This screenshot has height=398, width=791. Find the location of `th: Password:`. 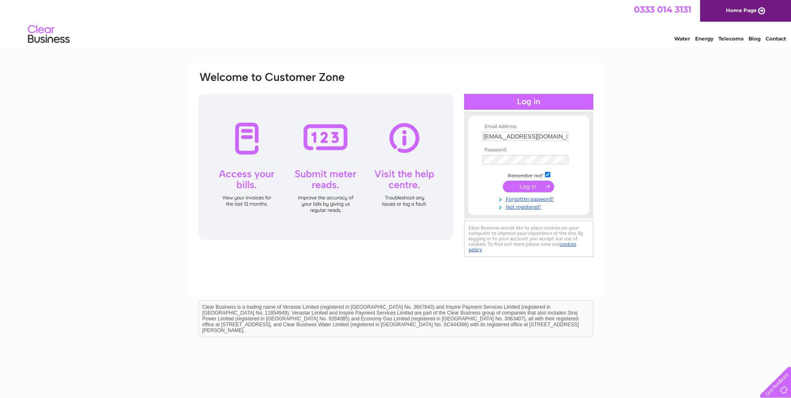

th: Password: is located at coordinates (529, 150).